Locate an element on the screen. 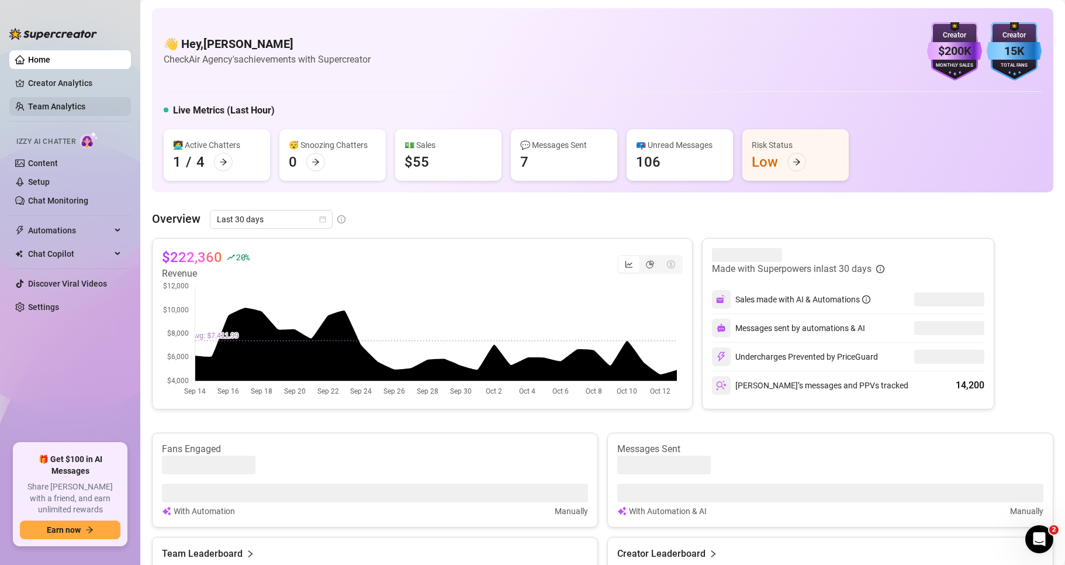 This screenshot has height=565, width=1065. div: Undercharges Prevented by PriceGuard is located at coordinates (795, 357).